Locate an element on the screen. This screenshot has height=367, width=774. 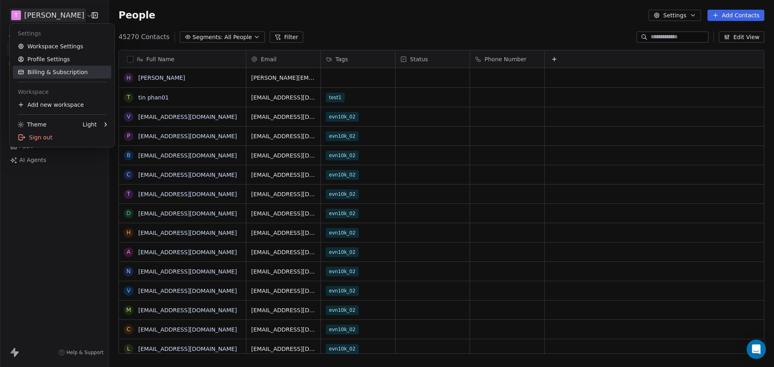
div: Add new workspace is located at coordinates (62, 105).